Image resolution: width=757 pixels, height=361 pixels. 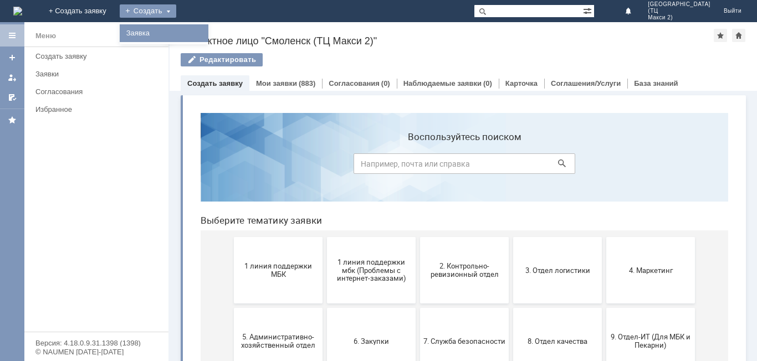 What do you see at coordinates (459, 166) in the screenshot?
I see `button: 4. Маркетинг` at bounding box center [459, 166].